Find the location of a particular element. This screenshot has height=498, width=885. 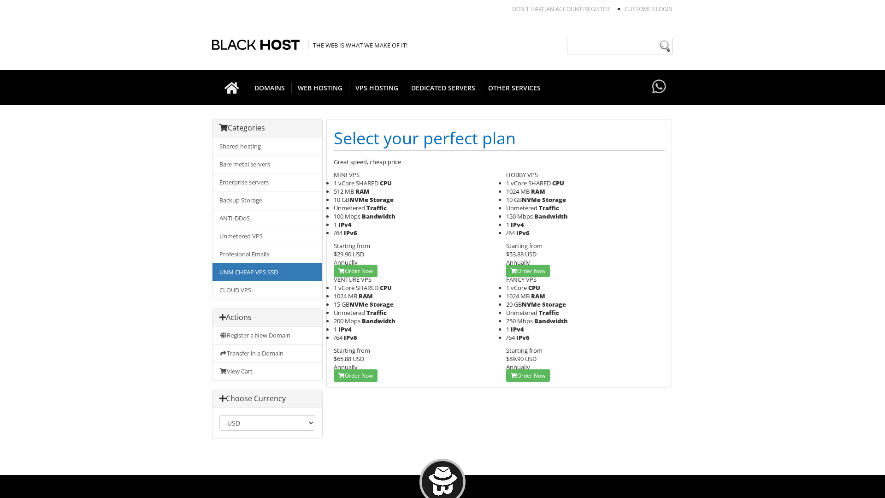

h3: Actions is located at coordinates (267, 318).